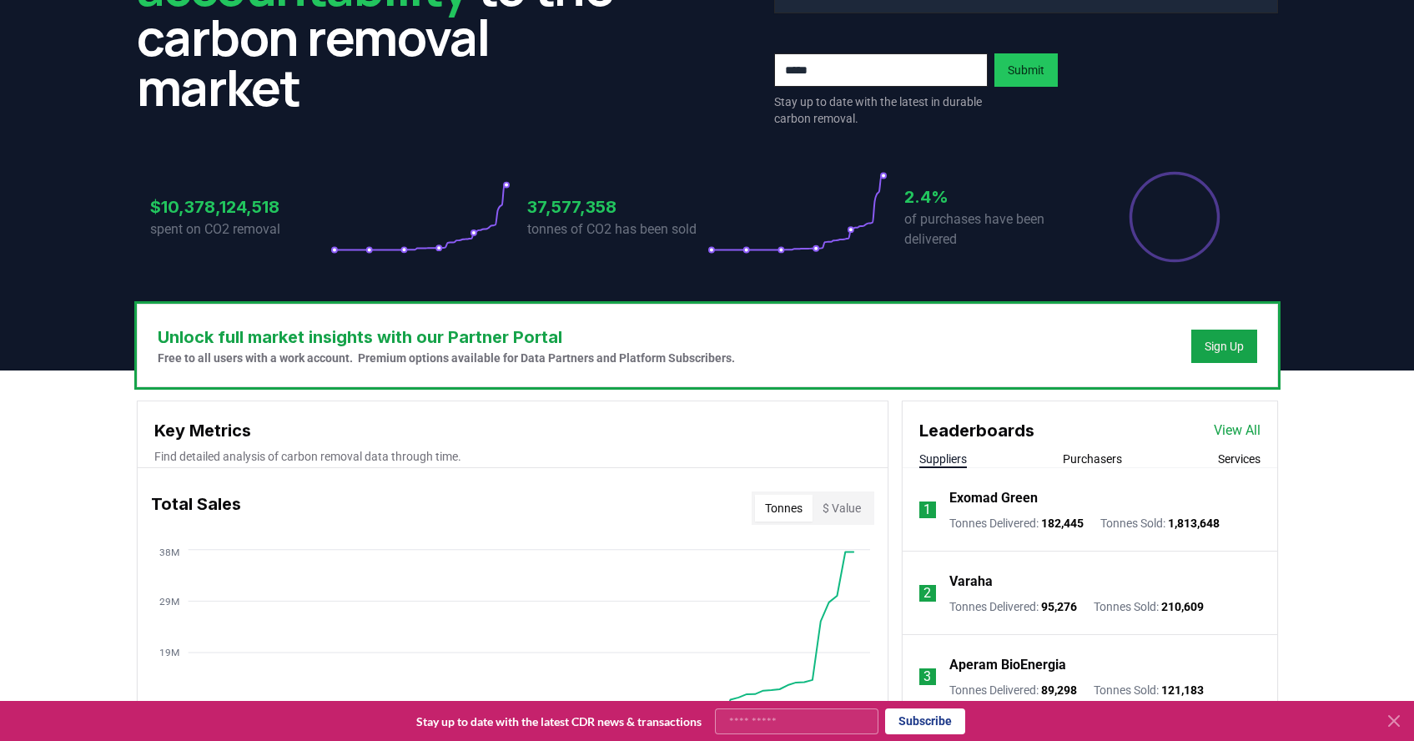 Image resolution: width=1414 pixels, height=741 pixels. Describe the element at coordinates (841, 508) in the screenshot. I see `button: $ Value` at that location.